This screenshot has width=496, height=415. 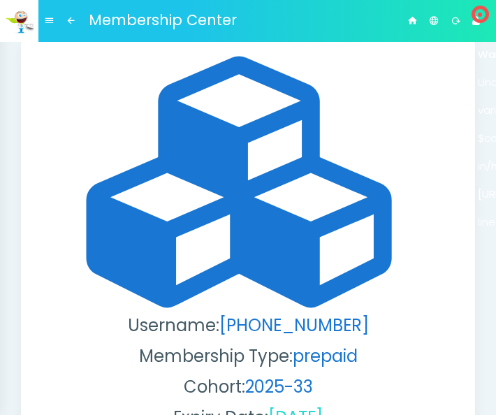 I want to click on h2: Username:, so click(x=248, y=325).